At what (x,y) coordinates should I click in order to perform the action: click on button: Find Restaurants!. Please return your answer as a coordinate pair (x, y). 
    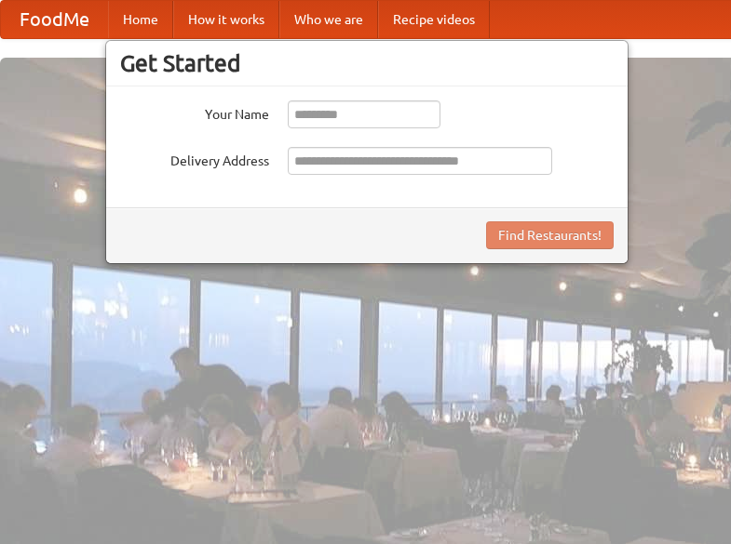
    Looking at the image, I should click on (549, 235).